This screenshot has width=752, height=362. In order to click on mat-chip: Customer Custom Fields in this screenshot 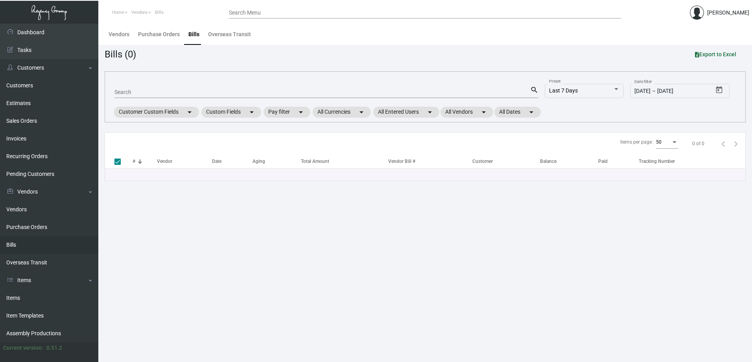, I will do `click(157, 112)`.